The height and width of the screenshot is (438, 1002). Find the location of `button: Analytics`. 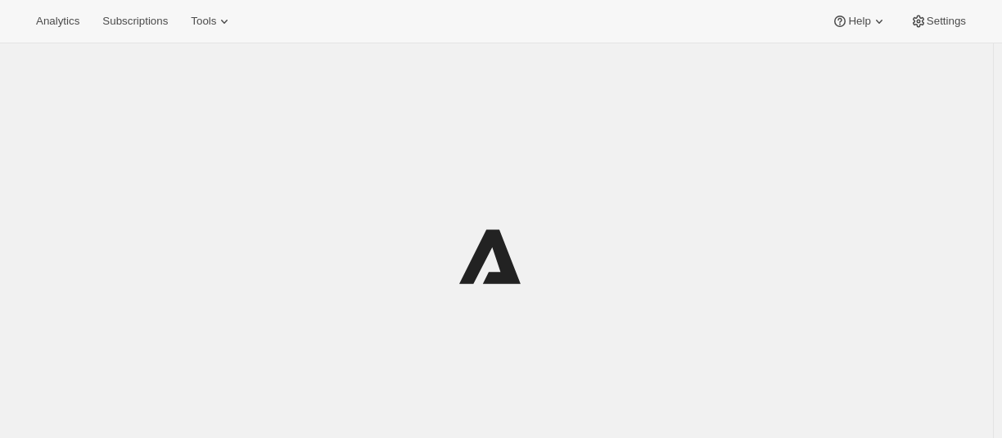

button: Analytics is located at coordinates (57, 21).